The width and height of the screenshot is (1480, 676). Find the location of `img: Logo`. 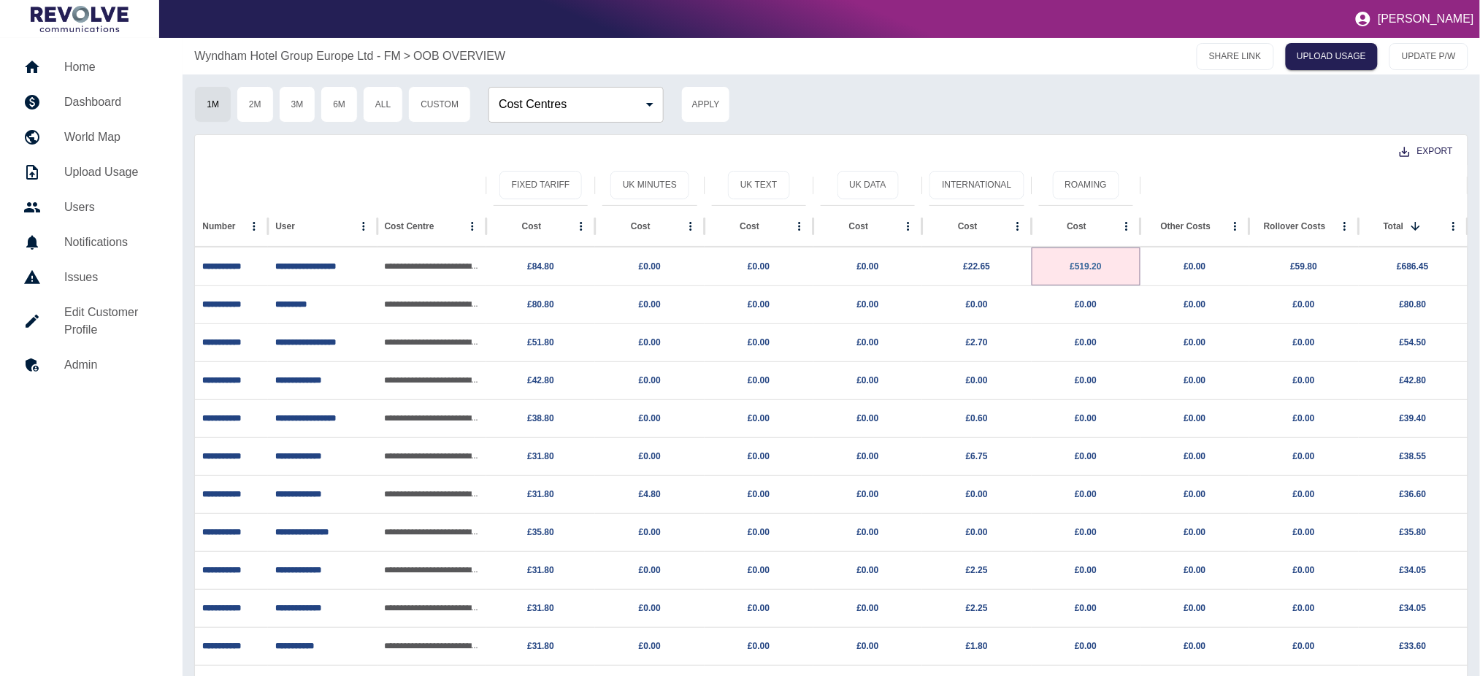

img: Logo is located at coordinates (80, 19).